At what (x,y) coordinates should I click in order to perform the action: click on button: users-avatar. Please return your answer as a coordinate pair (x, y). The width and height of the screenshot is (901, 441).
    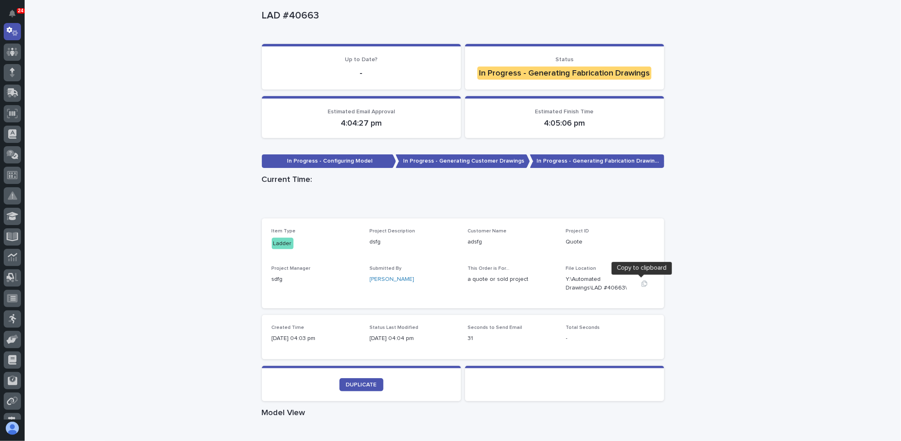
    Looking at the image, I should click on (12, 428).